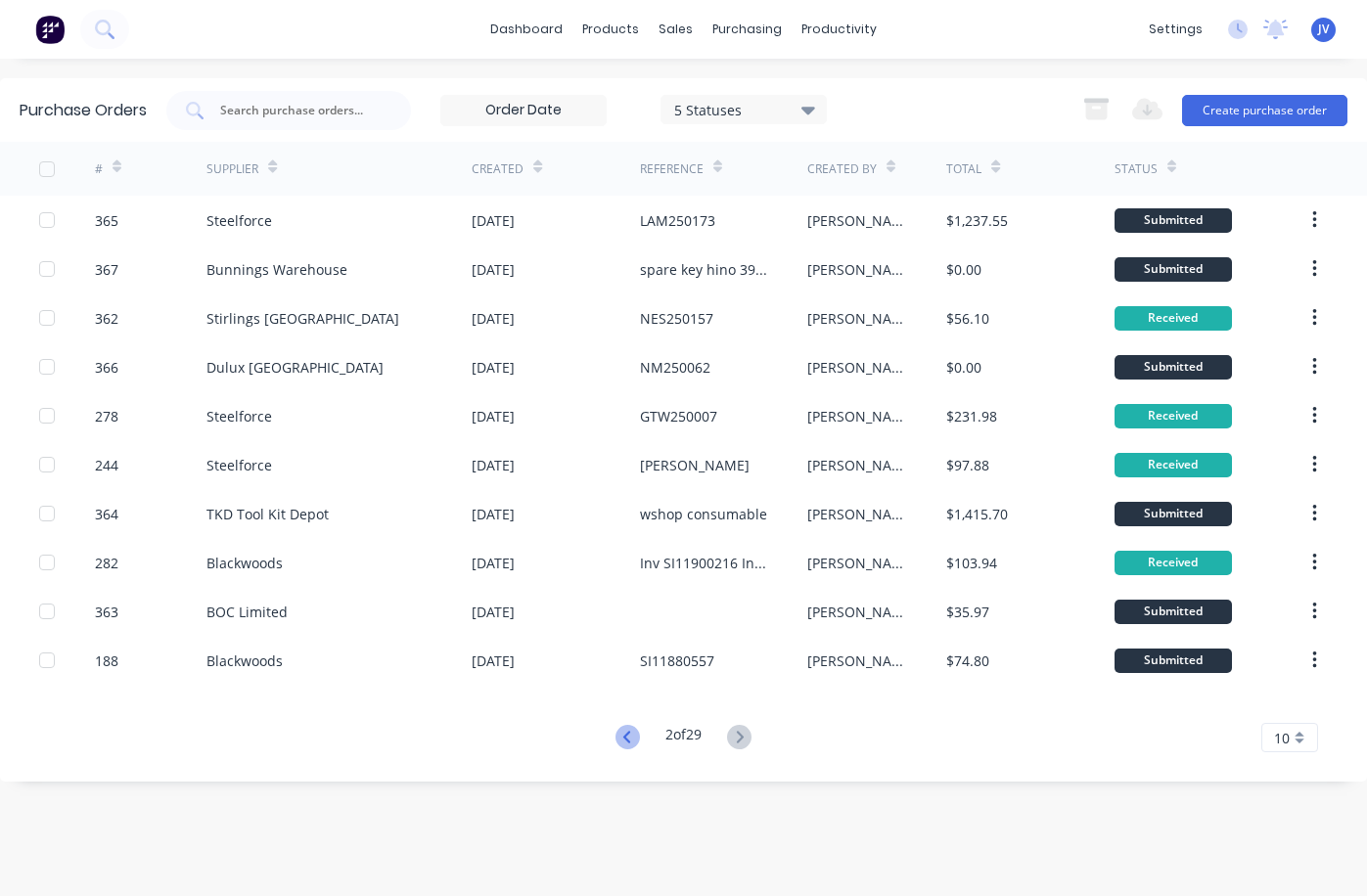 The image size is (1367, 896). Describe the element at coordinates (232, 169) in the screenshot. I see `div: Supplier` at that location.